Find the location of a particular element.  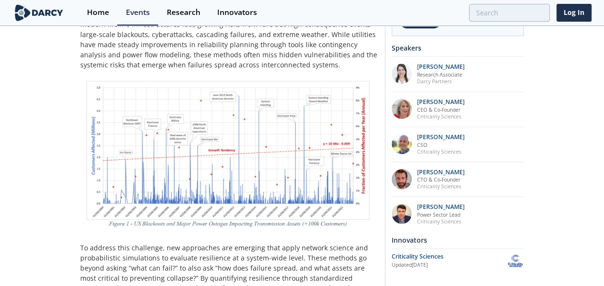

input: Advanced Search is located at coordinates (510, 12).